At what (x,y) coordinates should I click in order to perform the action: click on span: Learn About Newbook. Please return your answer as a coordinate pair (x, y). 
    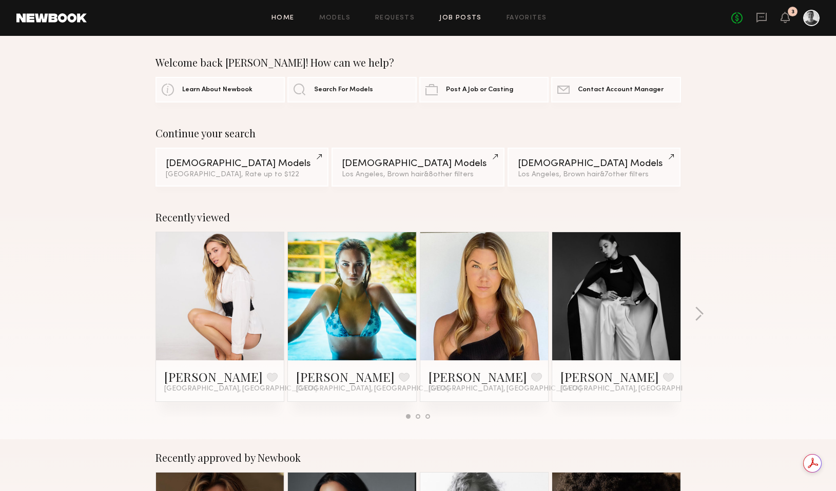
    Looking at the image, I should click on (217, 90).